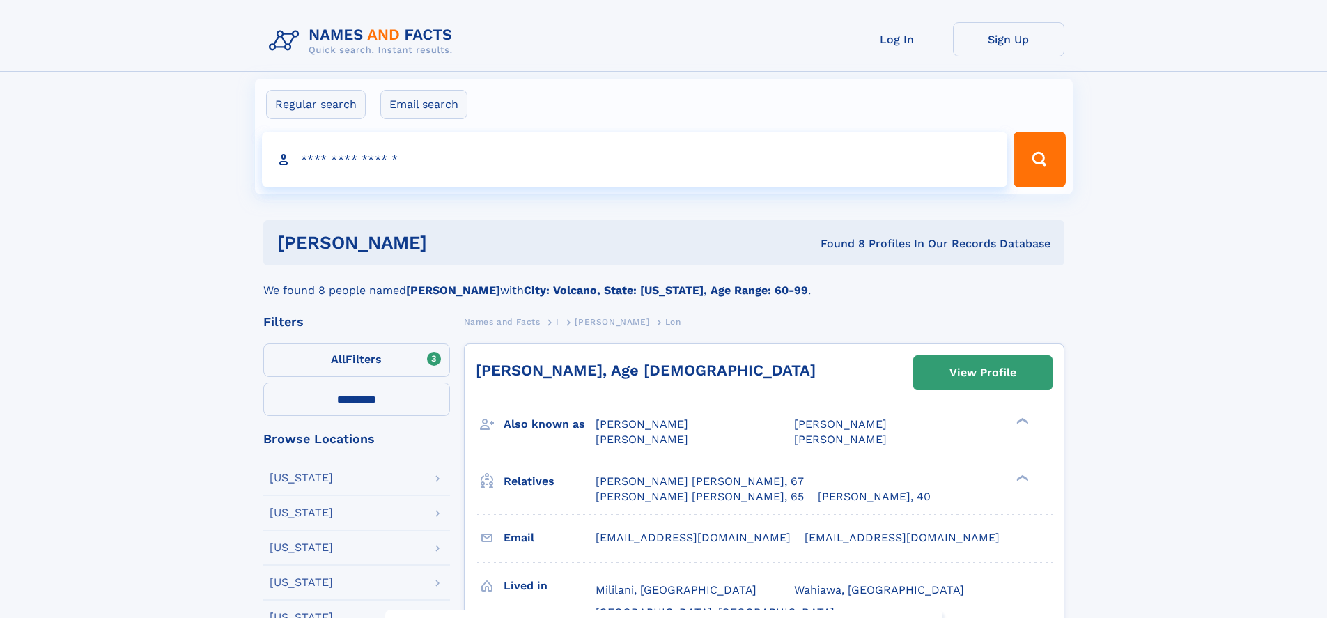 The height and width of the screenshot is (618, 1327). Describe the element at coordinates (550, 538) in the screenshot. I see `h3: Email` at that location.